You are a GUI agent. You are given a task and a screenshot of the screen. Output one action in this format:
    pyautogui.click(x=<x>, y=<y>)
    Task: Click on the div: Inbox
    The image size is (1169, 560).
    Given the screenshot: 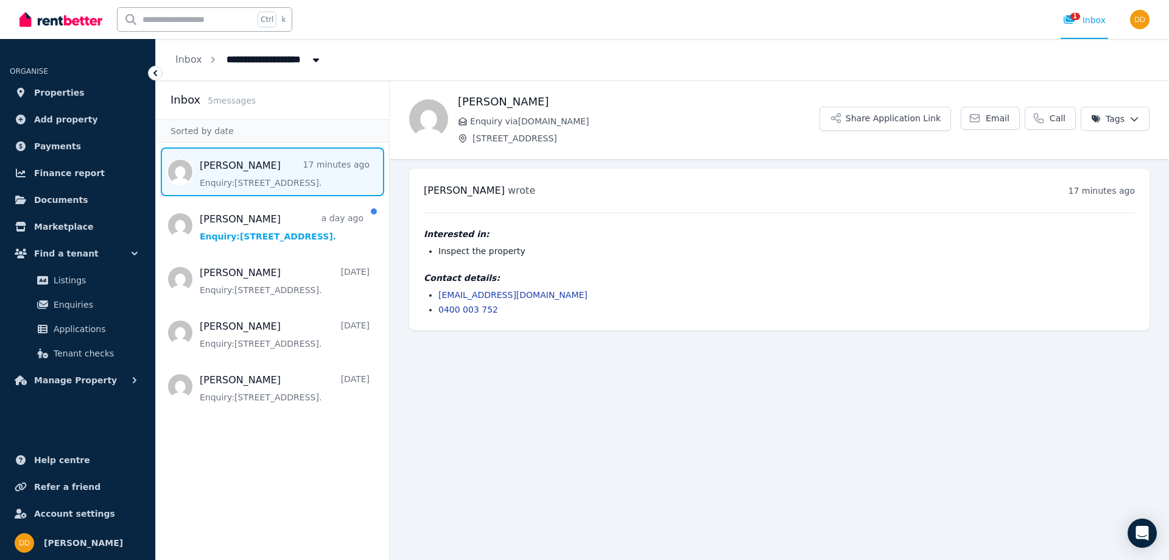 What is the action you would take?
    pyautogui.click(x=1085, y=20)
    